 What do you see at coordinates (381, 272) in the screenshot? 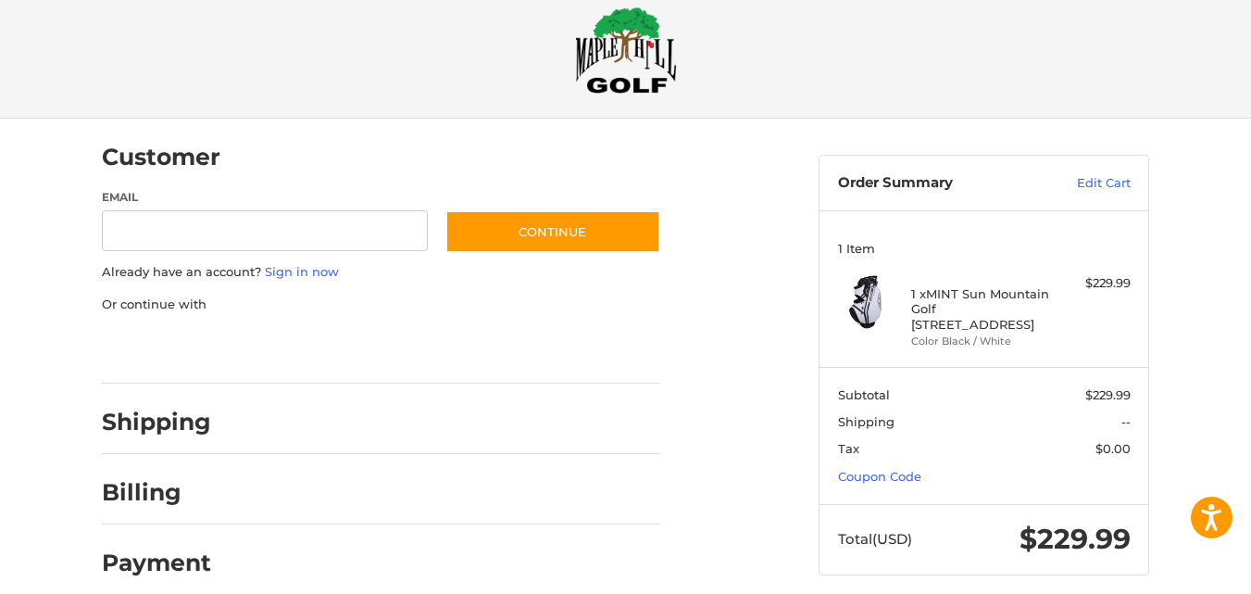
I see `p: Already have an account?` at bounding box center [381, 272].